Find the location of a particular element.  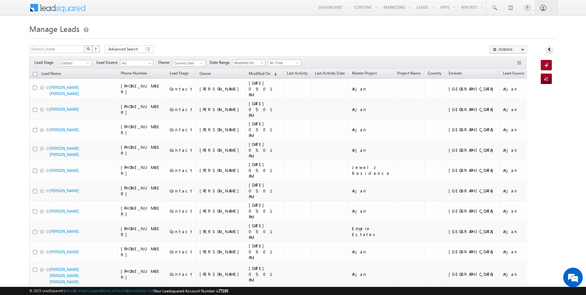

button: Actions is located at coordinates (508, 49).